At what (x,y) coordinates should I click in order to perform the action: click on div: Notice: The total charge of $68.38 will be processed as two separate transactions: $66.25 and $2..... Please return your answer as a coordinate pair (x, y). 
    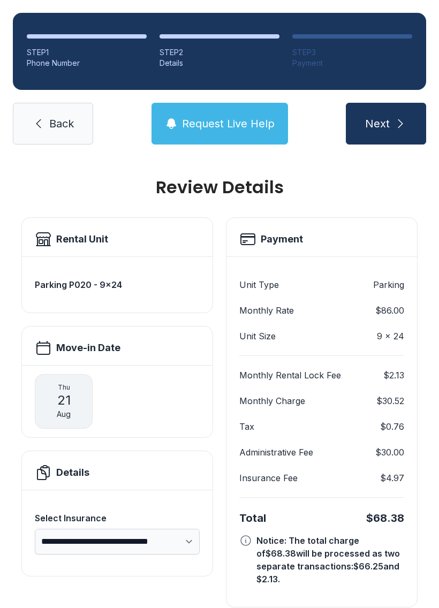
    Looking at the image, I should click on (330, 560).